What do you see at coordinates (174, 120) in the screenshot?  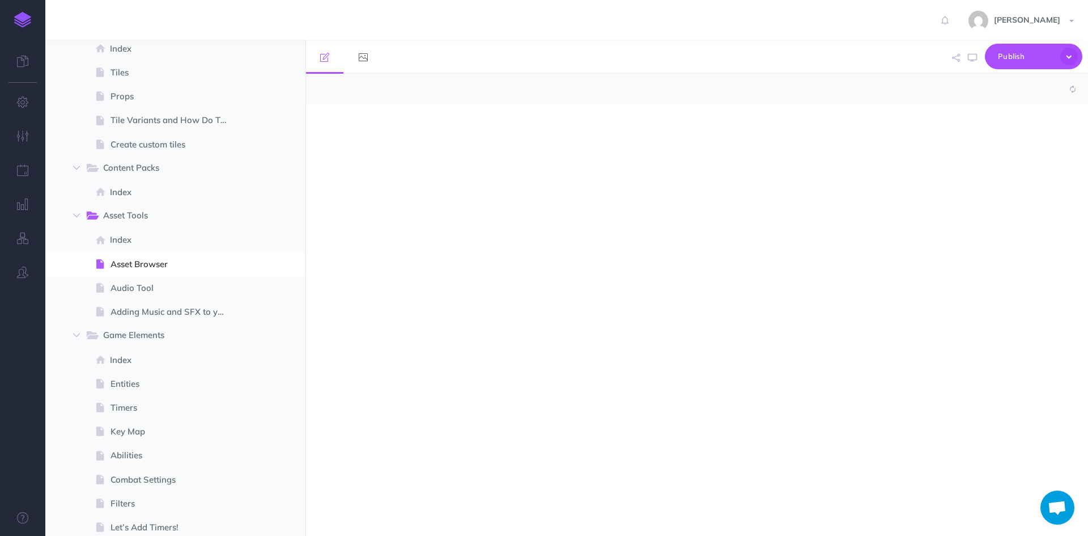 I see `span: Tile Variants and How Do They Work` at bounding box center [174, 120].